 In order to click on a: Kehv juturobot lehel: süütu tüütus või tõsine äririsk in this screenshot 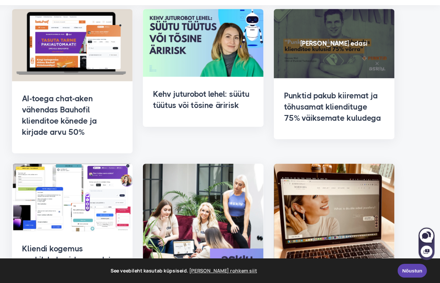, I will do `click(219, 113)`.